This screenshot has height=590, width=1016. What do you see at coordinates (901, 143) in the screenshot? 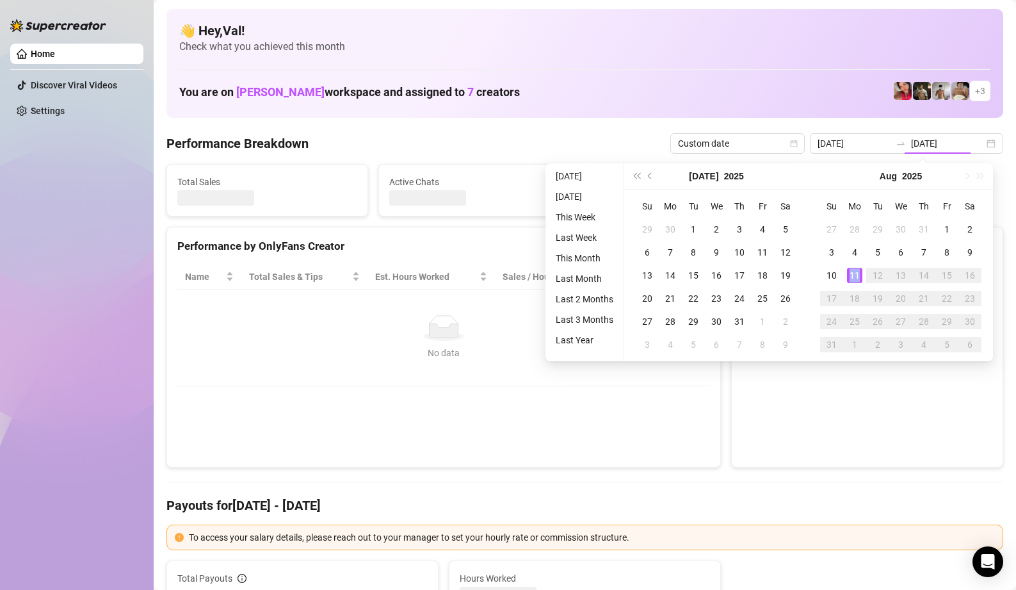
I see `span: swap-right` at bounding box center [901, 143].